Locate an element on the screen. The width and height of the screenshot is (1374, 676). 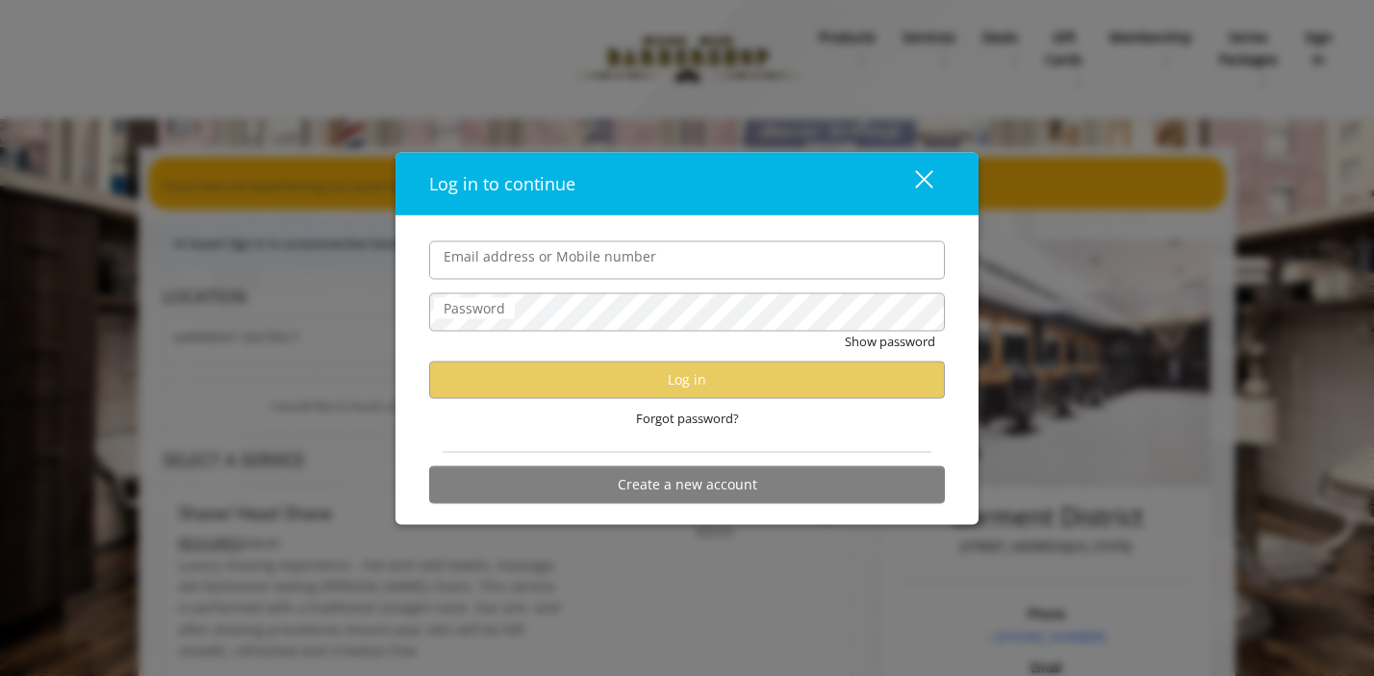
label: Email address or Mobile number is located at coordinates (549, 256).